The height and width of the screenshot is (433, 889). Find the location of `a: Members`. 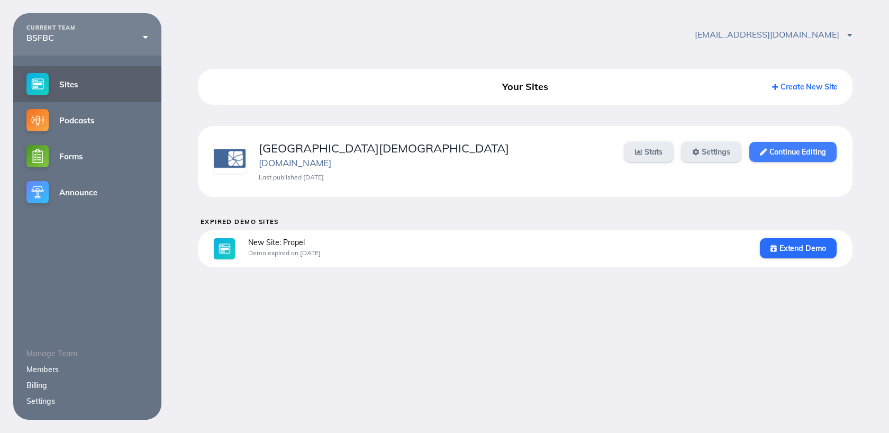

a: Members is located at coordinates (42, 369).